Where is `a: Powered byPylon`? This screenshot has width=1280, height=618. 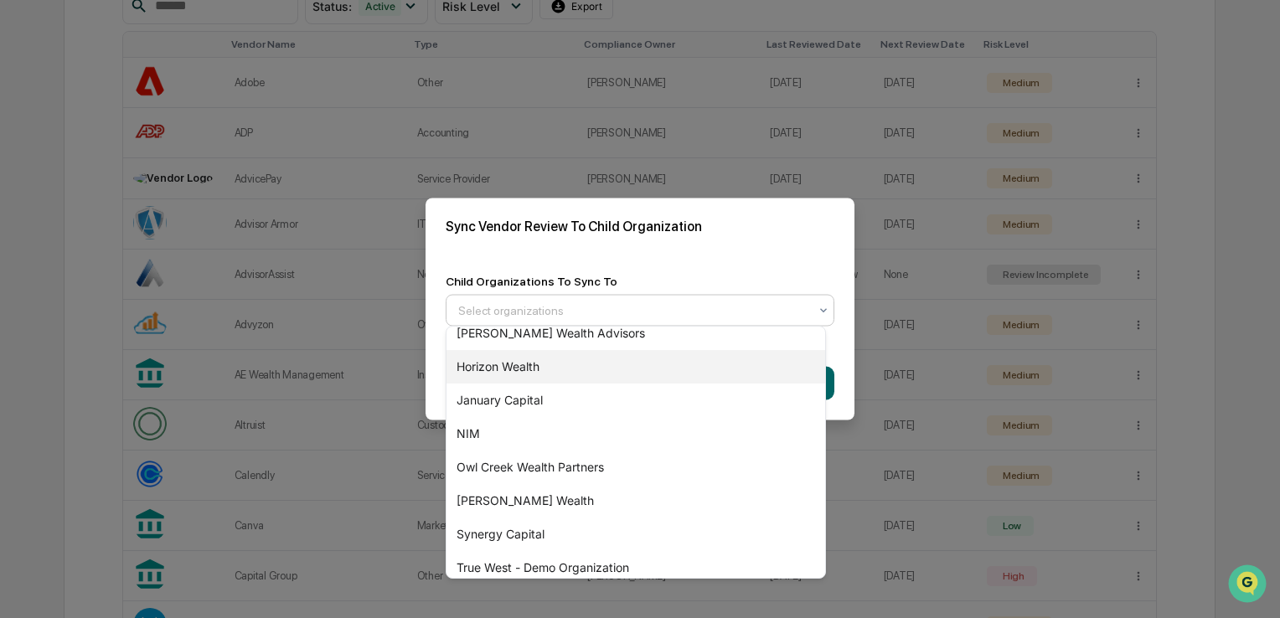 a: Powered byPylon is located at coordinates (160, 375).